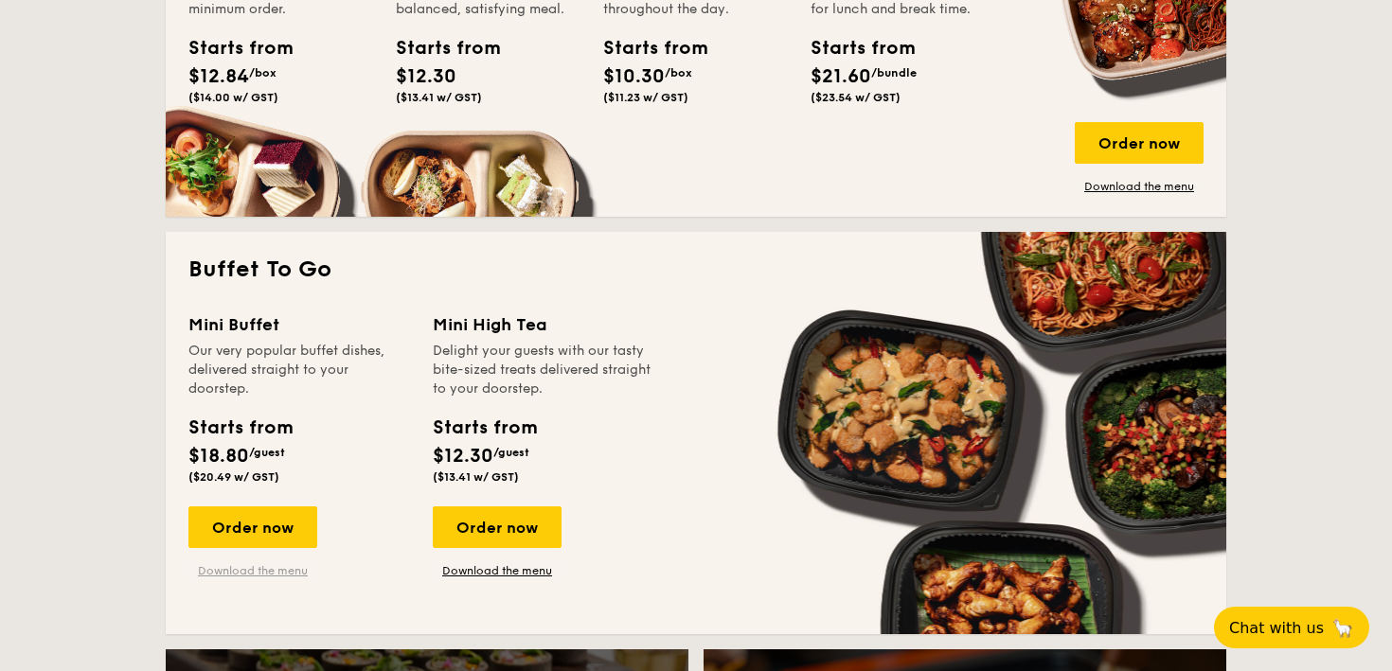  What do you see at coordinates (299, 370) in the screenshot?
I see `div: Our very popular buffet dishes, delivered straight to your doorstep.` at bounding box center [299, 370].